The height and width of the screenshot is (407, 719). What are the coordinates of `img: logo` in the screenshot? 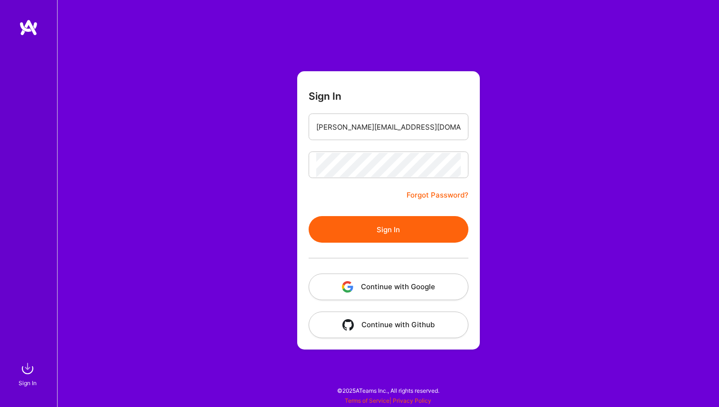 It's located at (29, 28).